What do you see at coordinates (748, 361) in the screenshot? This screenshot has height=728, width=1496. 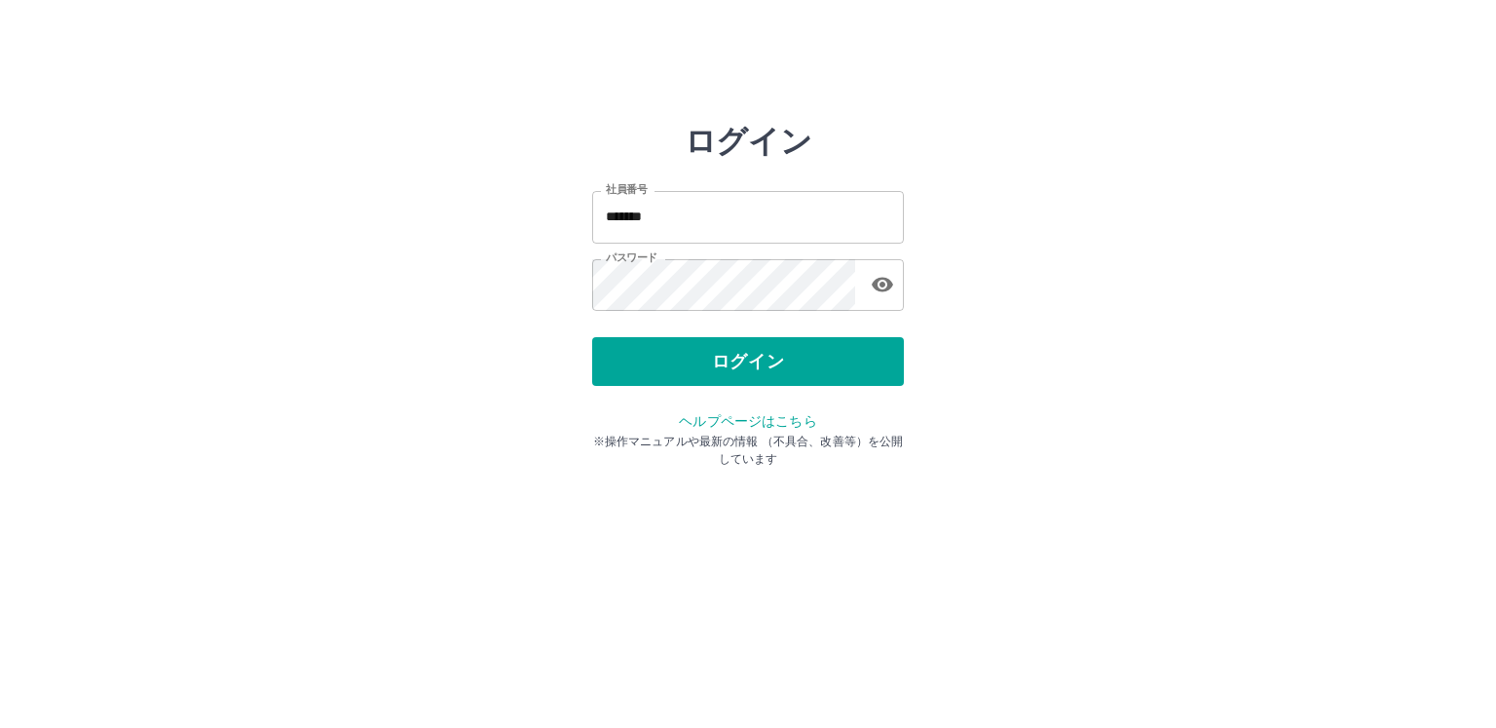 I see `button: ログイン` at bounding box center [748, 361].